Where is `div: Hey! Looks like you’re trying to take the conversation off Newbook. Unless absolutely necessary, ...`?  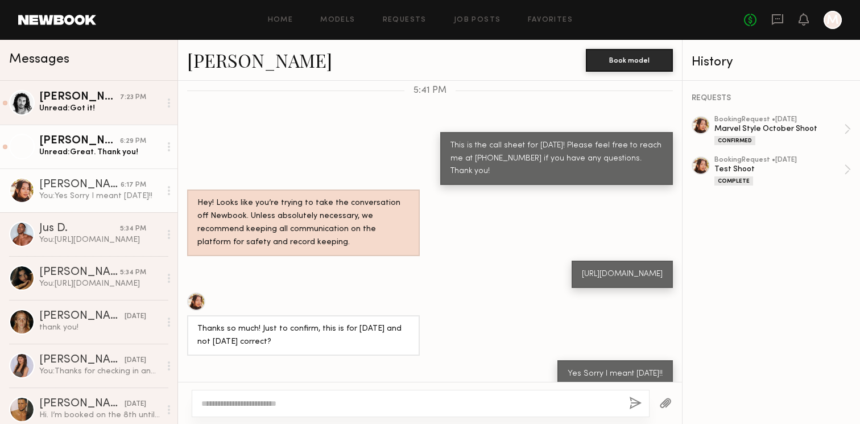
div: Hey! Looks like you’re trying to take the conversation off Newbook. Unless absolutely necessary, ... is located at coordinates (303, 223).